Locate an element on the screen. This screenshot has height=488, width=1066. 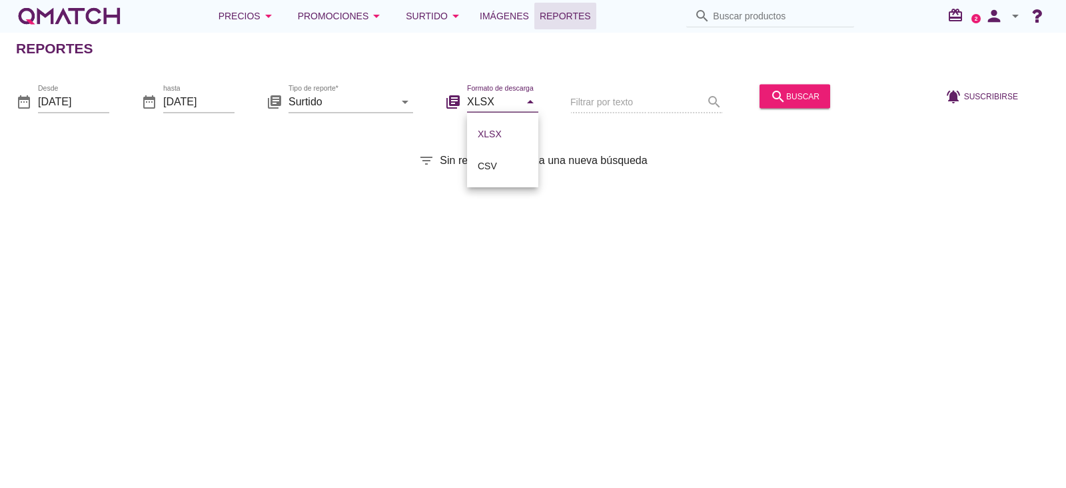
button: Surtido is located at coordinates (434, 16).